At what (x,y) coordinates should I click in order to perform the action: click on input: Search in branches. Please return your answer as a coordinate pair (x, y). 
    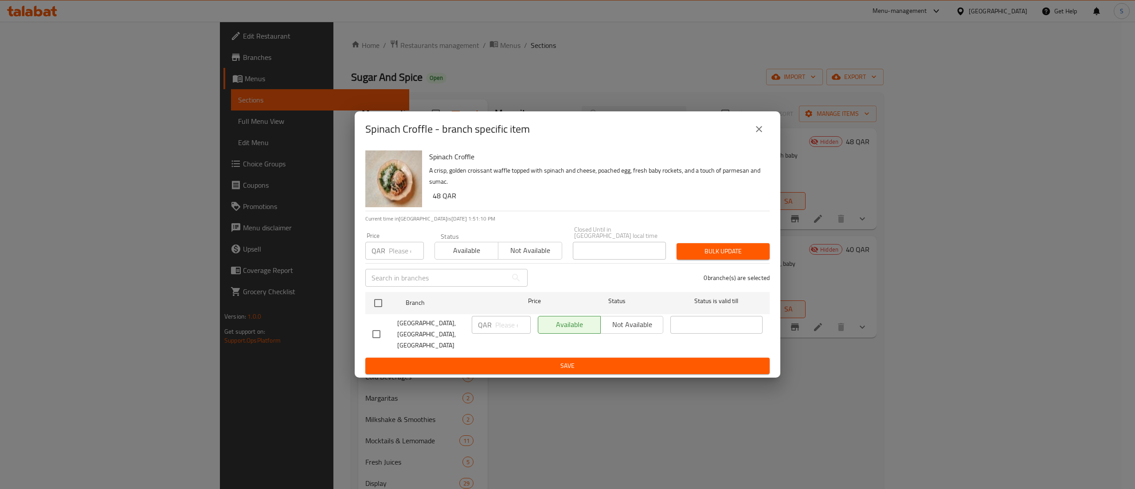
    Looking at the image, I should click on (436, 278).